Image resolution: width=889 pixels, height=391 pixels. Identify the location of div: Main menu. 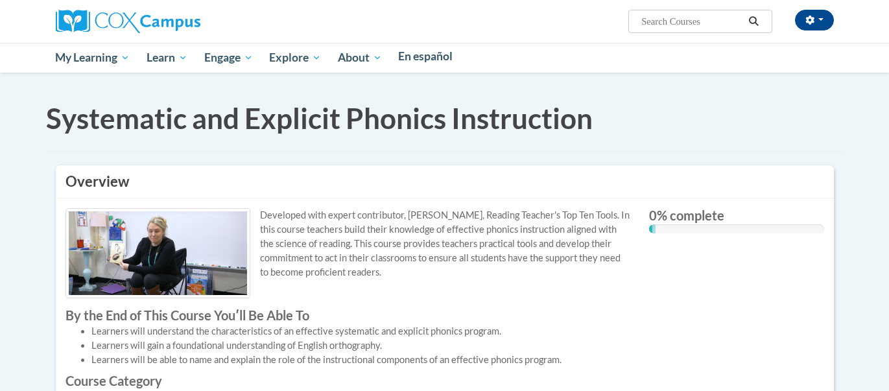
(445, 58).